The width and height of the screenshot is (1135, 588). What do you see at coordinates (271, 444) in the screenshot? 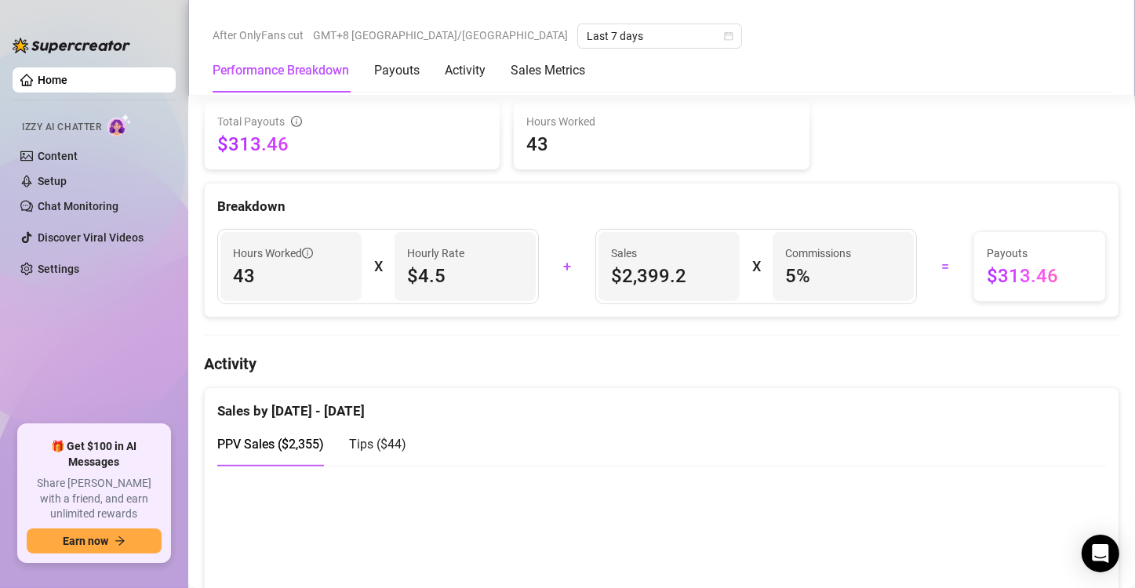
I see `span: PPV Sales ( $2,355 )` at bounding box center [271, 444].